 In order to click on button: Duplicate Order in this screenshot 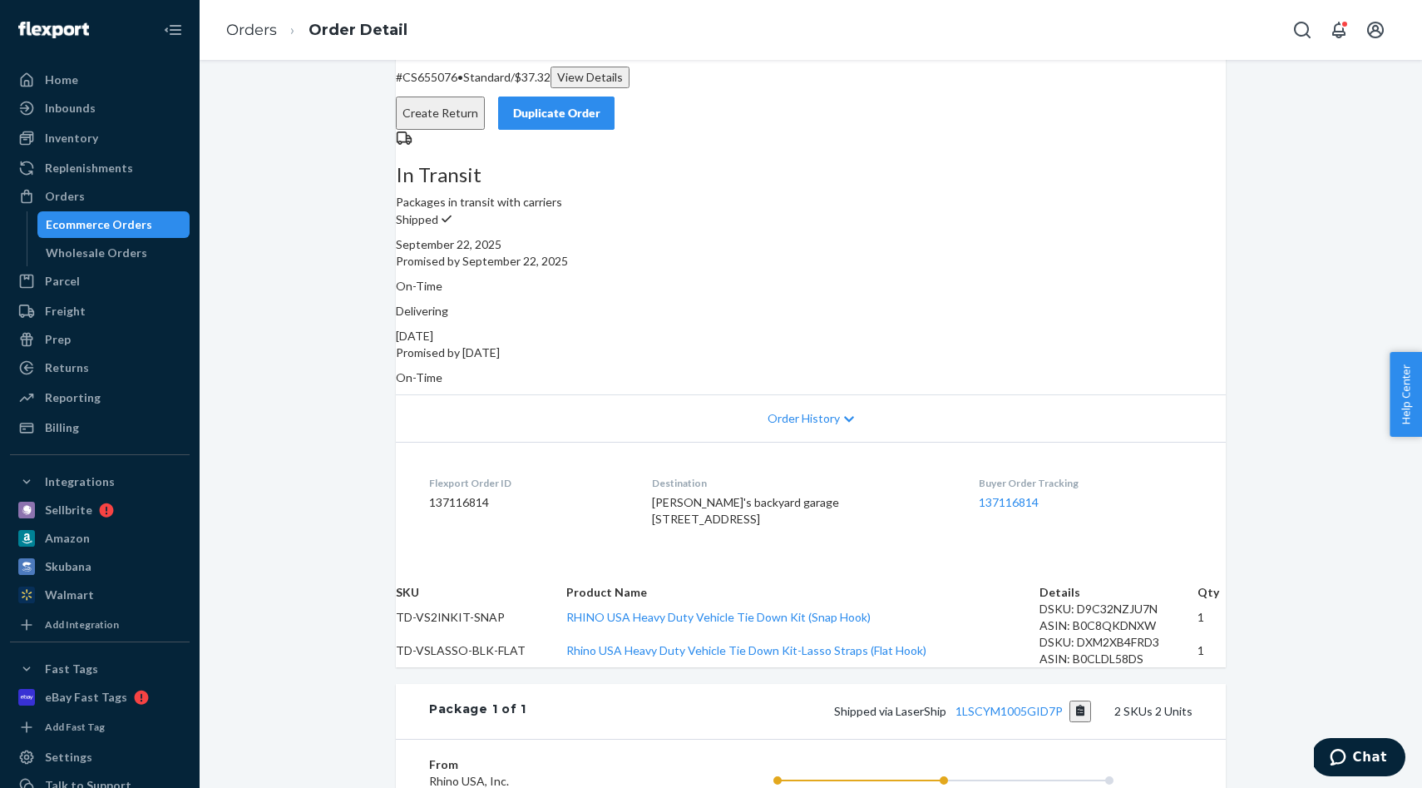, I will do `click(556, 113)`.